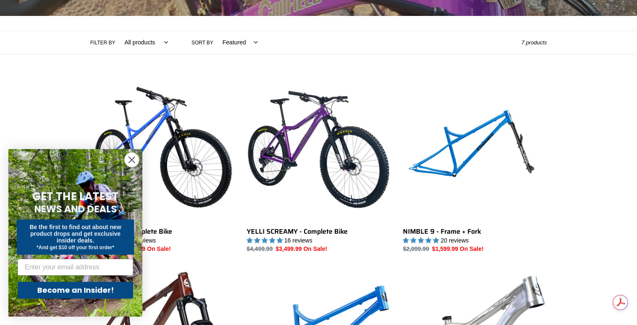 This screenshot has height=325, width=637. Describe the element at coordinates (75, 196) in the screenshot. I see `span: GET THE LATEST` at that location.